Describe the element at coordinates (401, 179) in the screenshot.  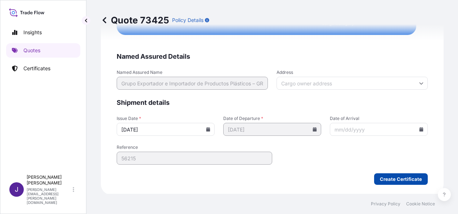
I see `button: Create Certificate` at that location.